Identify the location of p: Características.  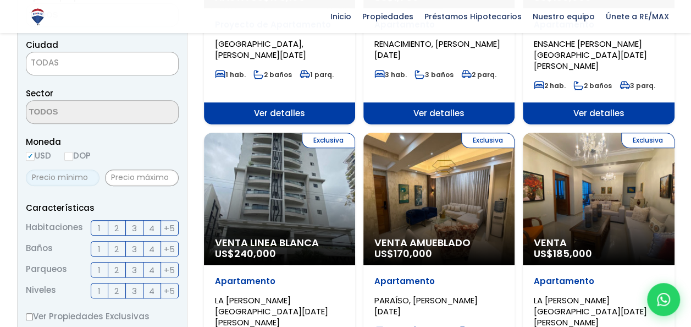
(102, 207).